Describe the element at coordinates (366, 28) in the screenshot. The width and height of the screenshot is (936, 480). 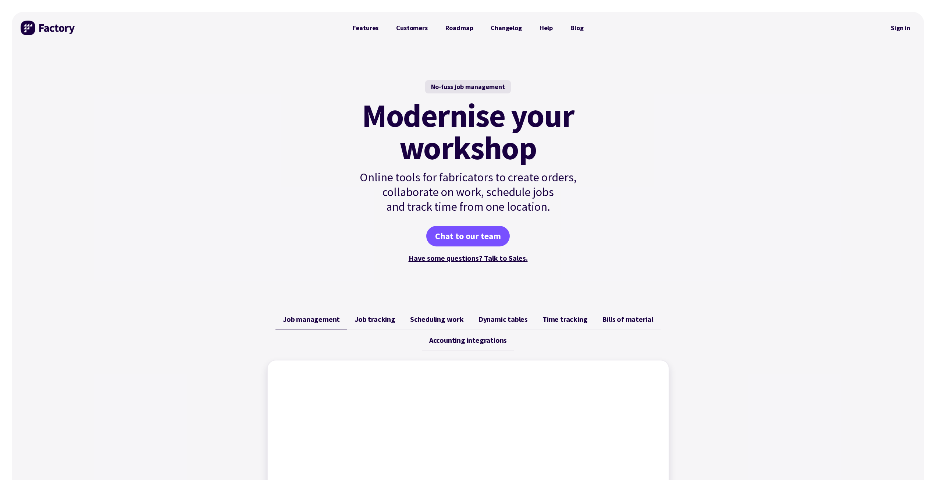
I see `a: Features` at that location.